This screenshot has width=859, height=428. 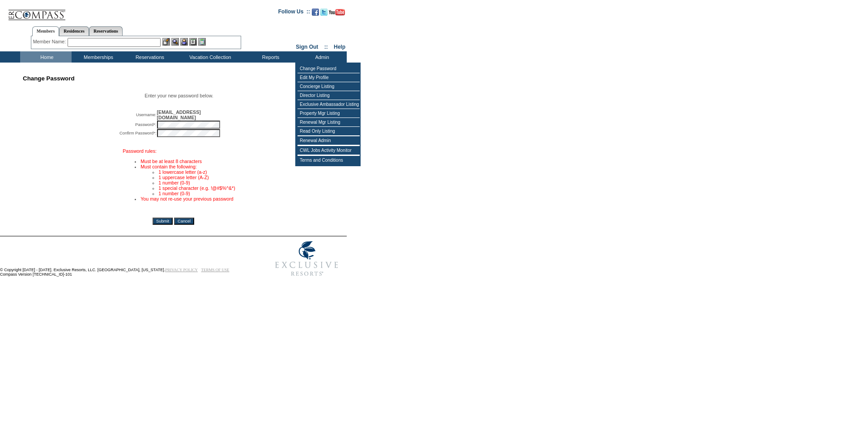 I want to click on td: Read Only Listing, so click(x=328, y=132).